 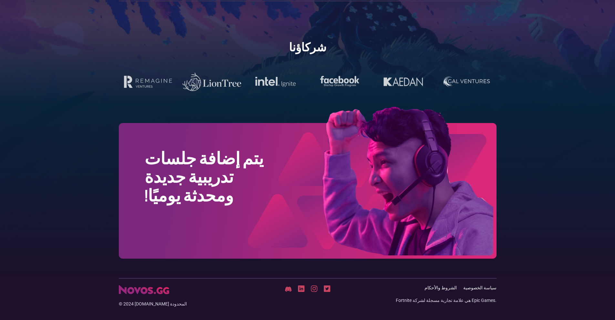 I want to click on font: شركاؤنا, so click(x=308, y=47).